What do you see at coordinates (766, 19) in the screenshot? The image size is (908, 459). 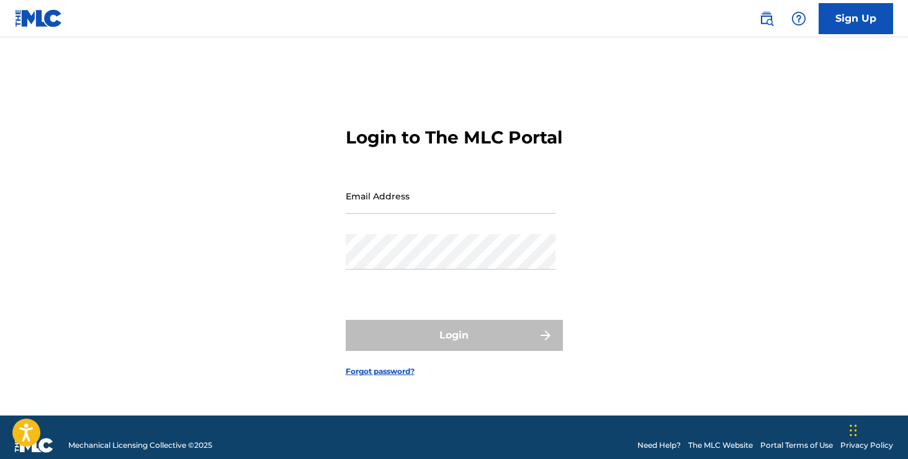 I see `img: search` at bounding box center [766, 19].